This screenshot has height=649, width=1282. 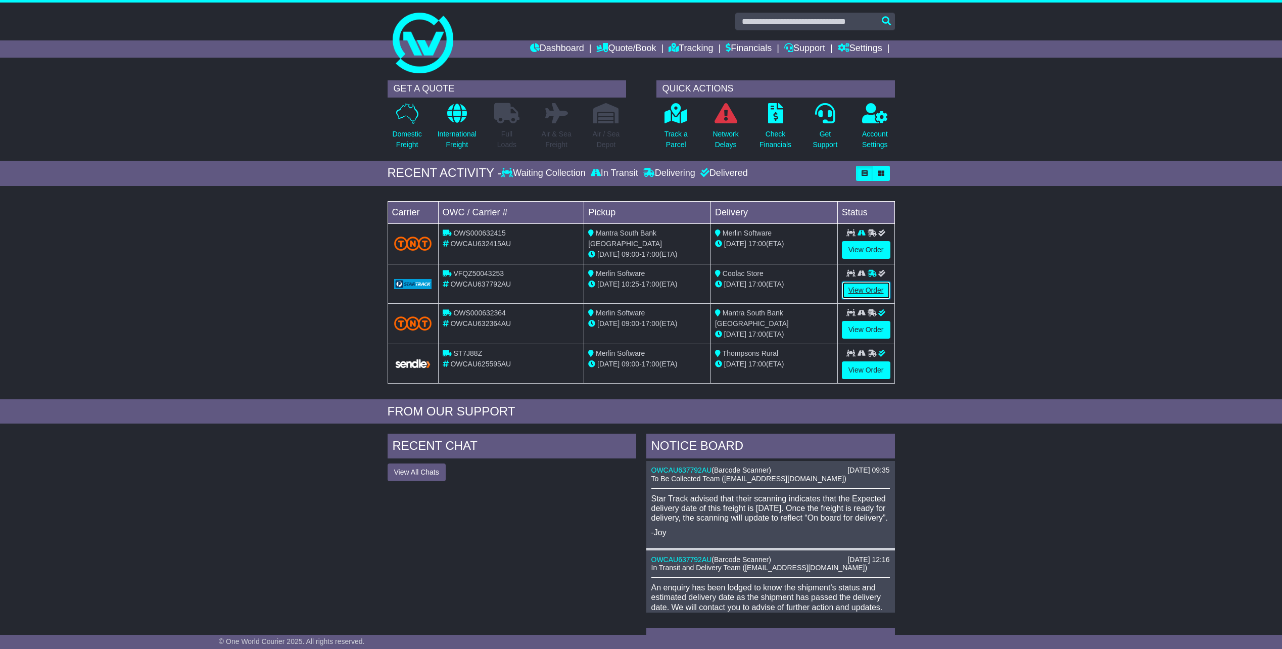 What do you see at coordinates (741, 559) in the screenshot?
I see `span: Barcode Scanner` at bounding box center [741, 559].